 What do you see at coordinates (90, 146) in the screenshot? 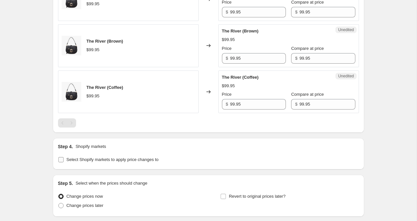
I see `p: Shopify markets` at bounding box center [90, 146].